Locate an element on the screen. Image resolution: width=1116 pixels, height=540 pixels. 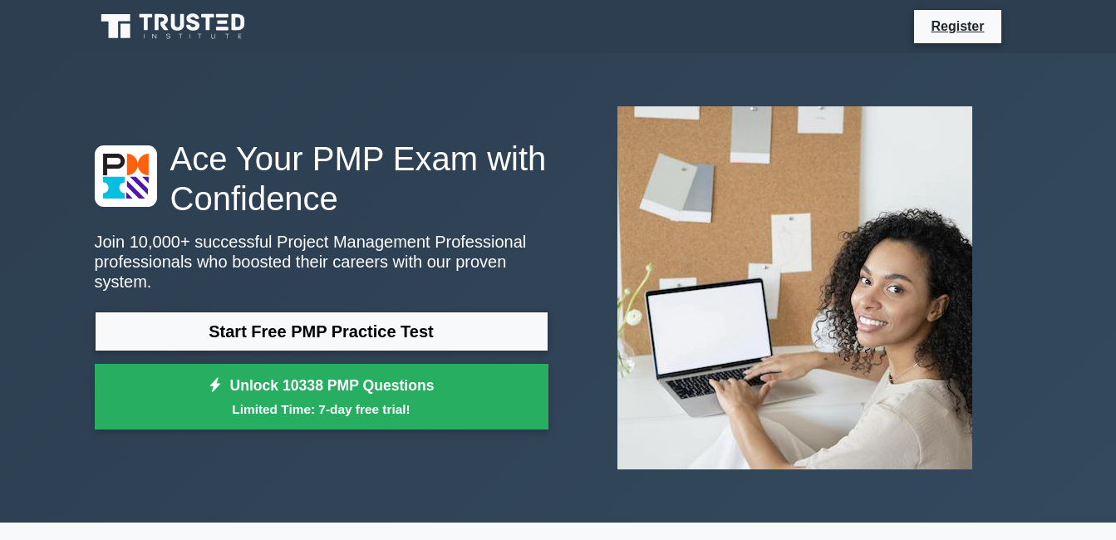
a: Unlock 10338 PMP QuestionsLimited Time: 7-day free trial! is located at coordinates (321, 397).